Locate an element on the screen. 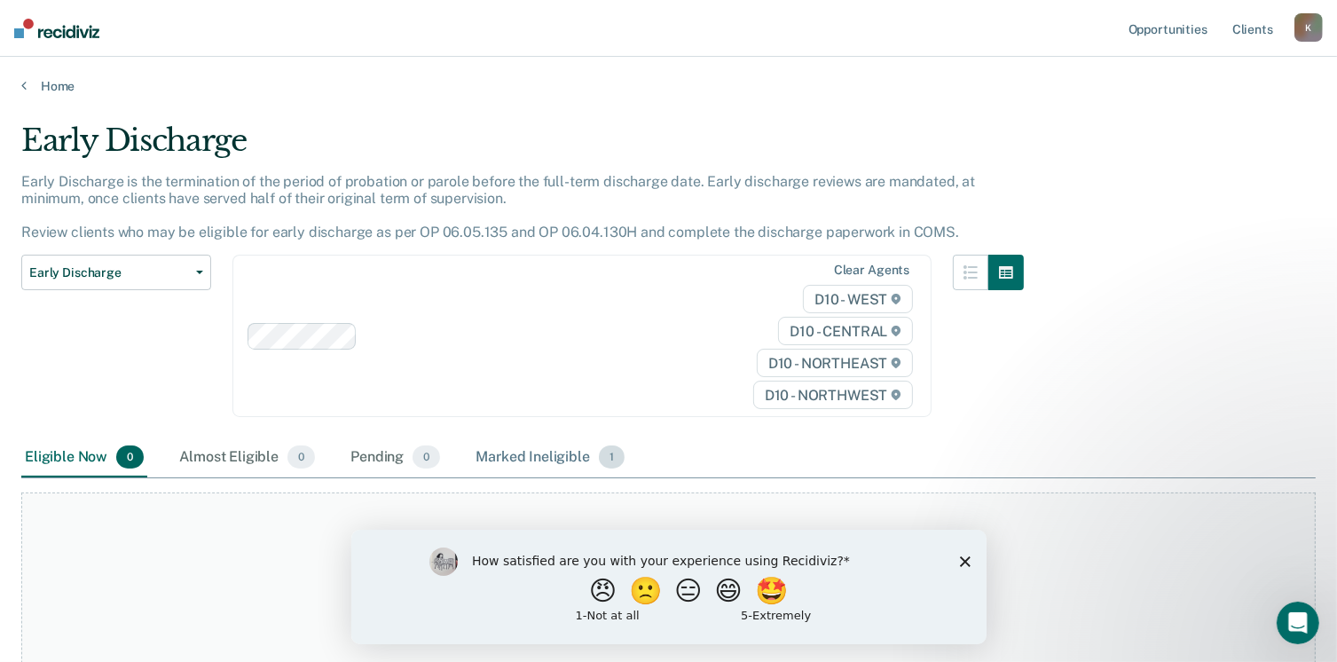 This screenshot has width=1337, height=662. button: K is located at coordinates (1309, 28).